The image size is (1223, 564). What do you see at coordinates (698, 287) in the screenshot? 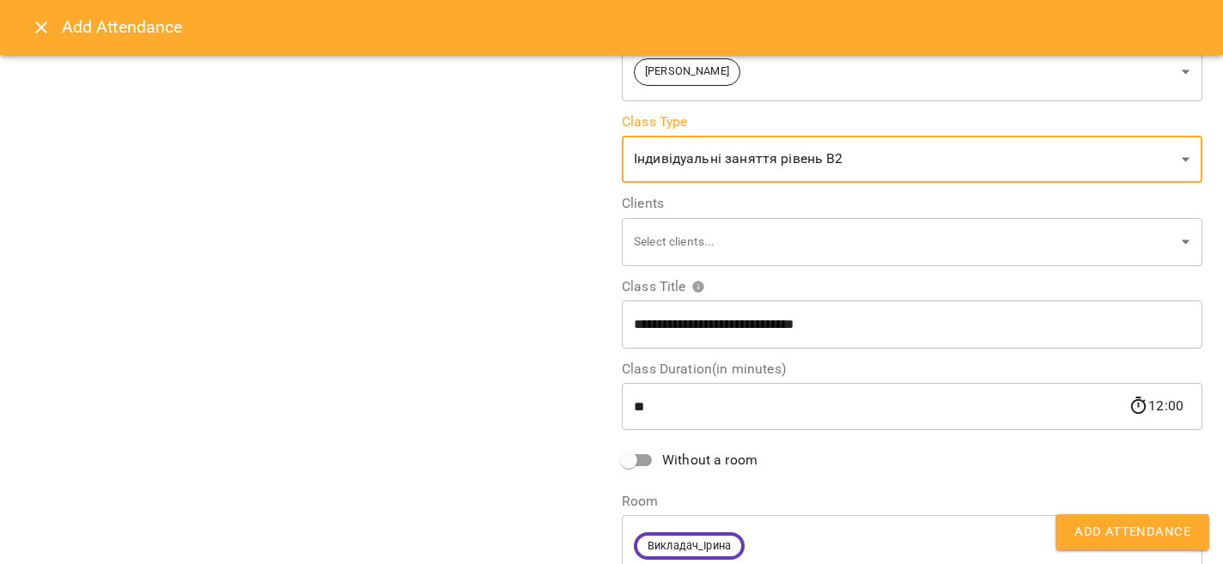
I see `svg: Please specify class title or select clients` at bounding box center [698, 287].